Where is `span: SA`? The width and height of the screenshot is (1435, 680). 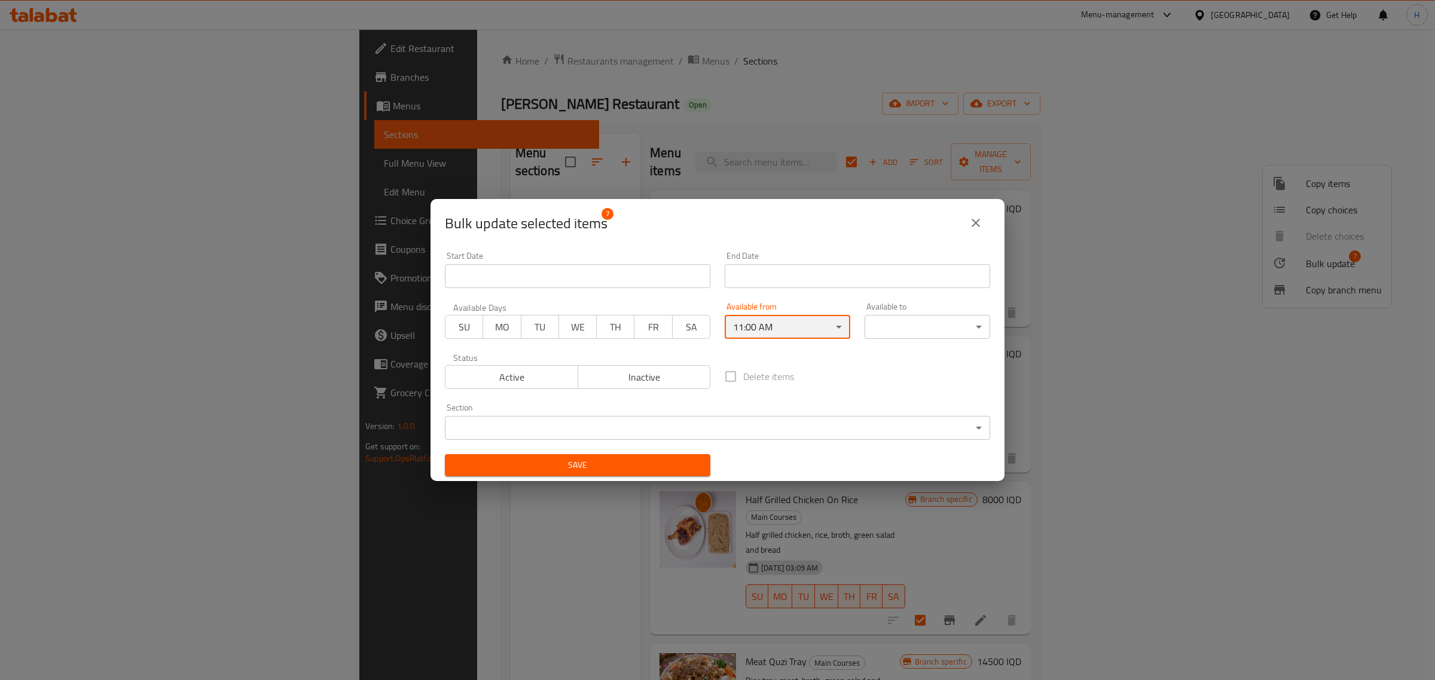
span: SA is located at coordinates (691, 327).